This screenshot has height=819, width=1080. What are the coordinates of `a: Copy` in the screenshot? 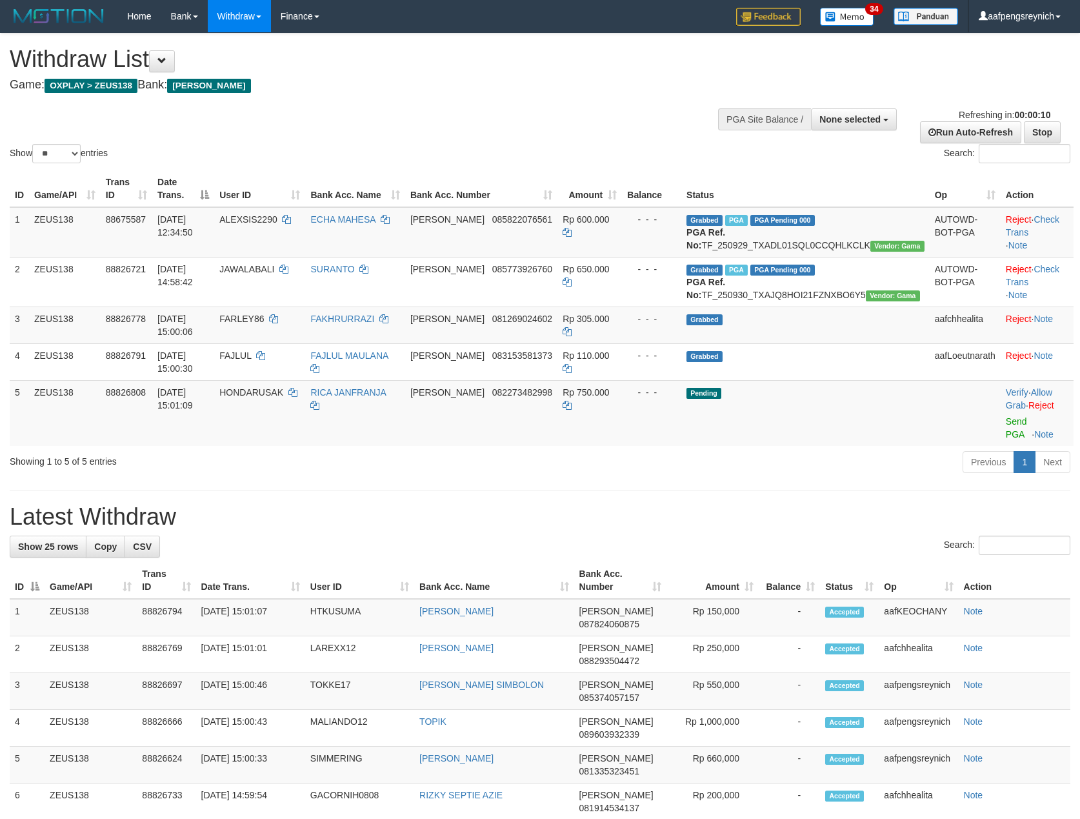 It's located at (105, 546).